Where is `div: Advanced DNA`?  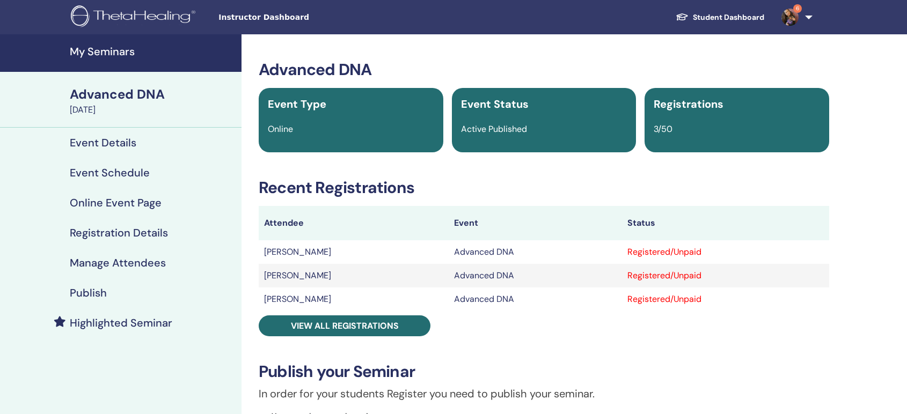 div: Advanced DNA is located at coordinates (152, 94).